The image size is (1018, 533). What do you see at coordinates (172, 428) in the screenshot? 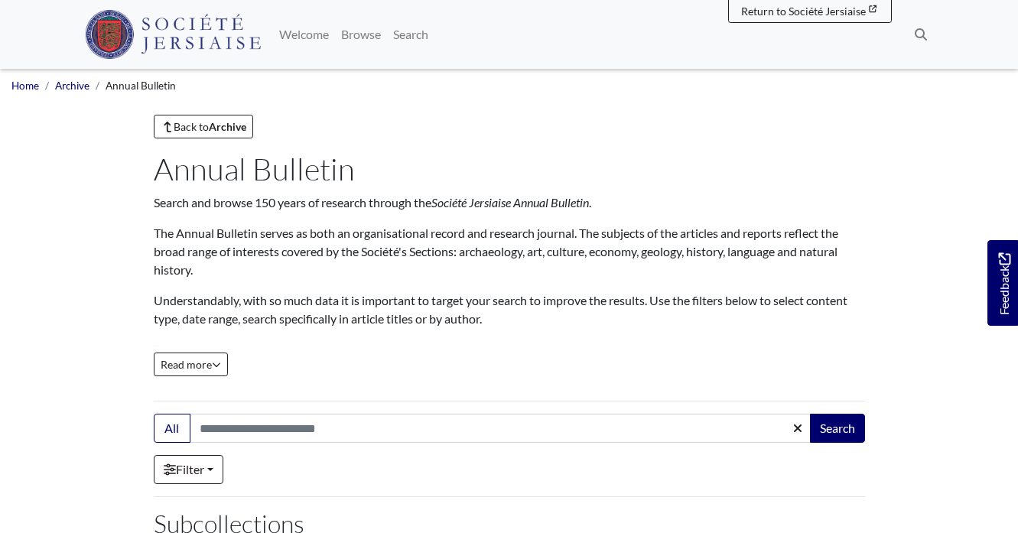
I see `button: All` at bounding box center [172, 428].